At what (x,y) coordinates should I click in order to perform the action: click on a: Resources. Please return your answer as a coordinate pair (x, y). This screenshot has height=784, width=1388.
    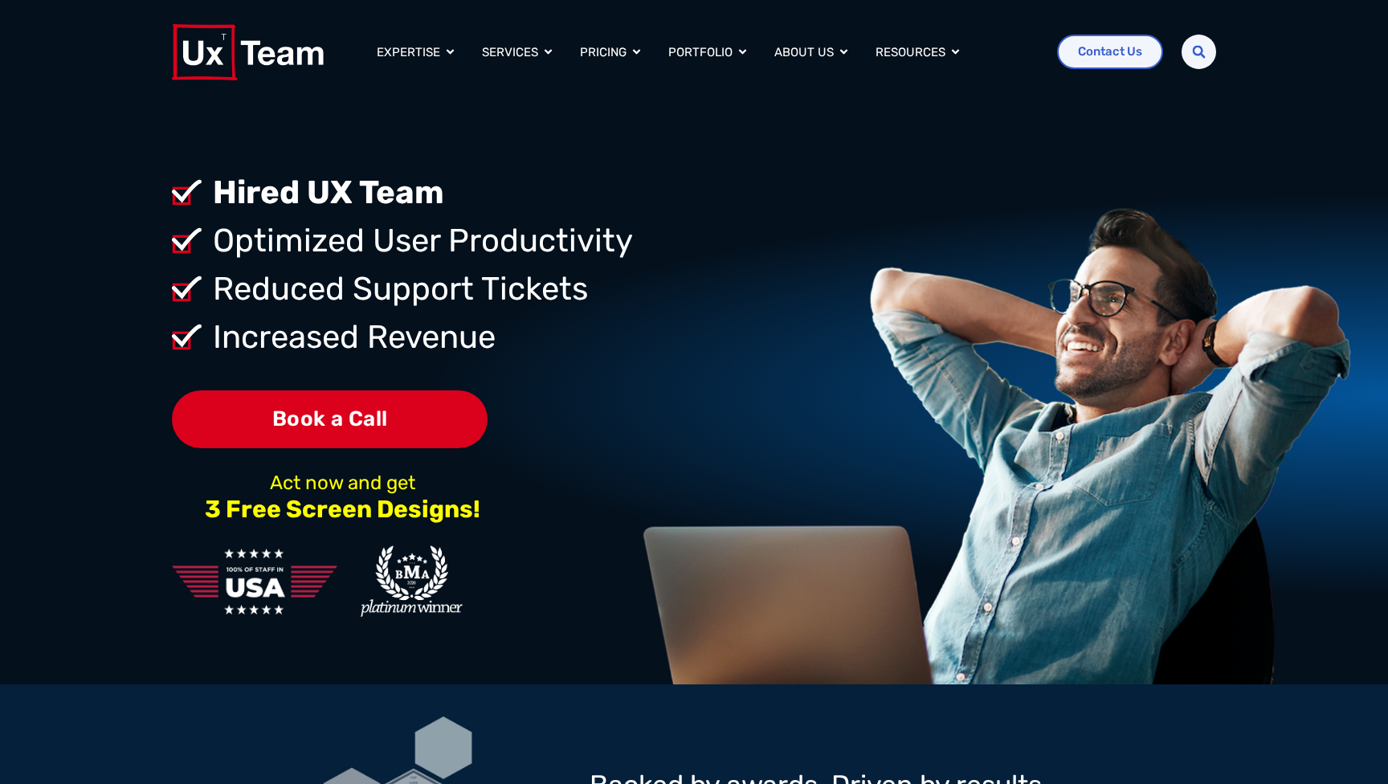
    Looking at the image, I should click on (910, 52).